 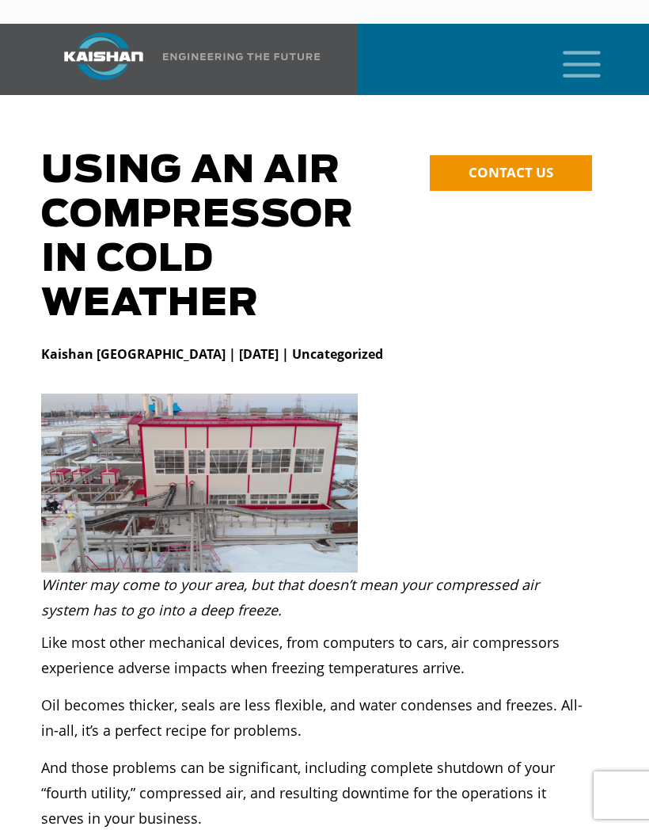 What do you see at coordinates (312, 655) in the screenshot?
I see `p: Like most other mechanical devices, from computers to cars, air compressors experience adverse im...` at bounding box center [312, 655].